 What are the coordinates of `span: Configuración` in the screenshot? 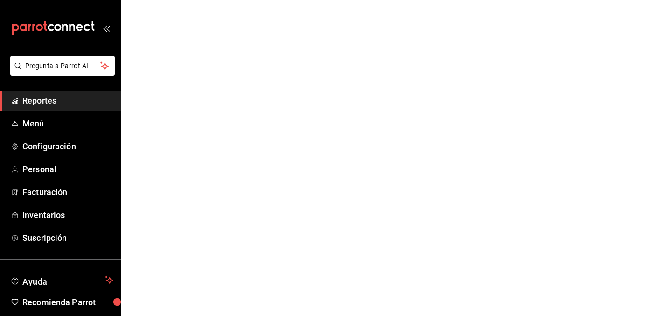 It's located at (68, 146).